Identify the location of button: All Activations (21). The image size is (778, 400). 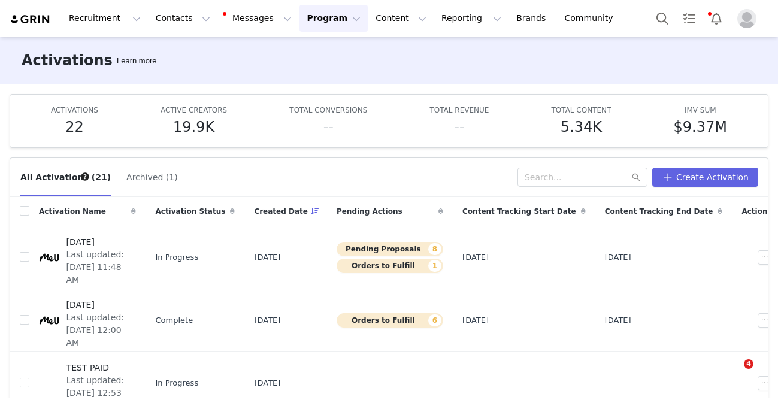
(65, 177).